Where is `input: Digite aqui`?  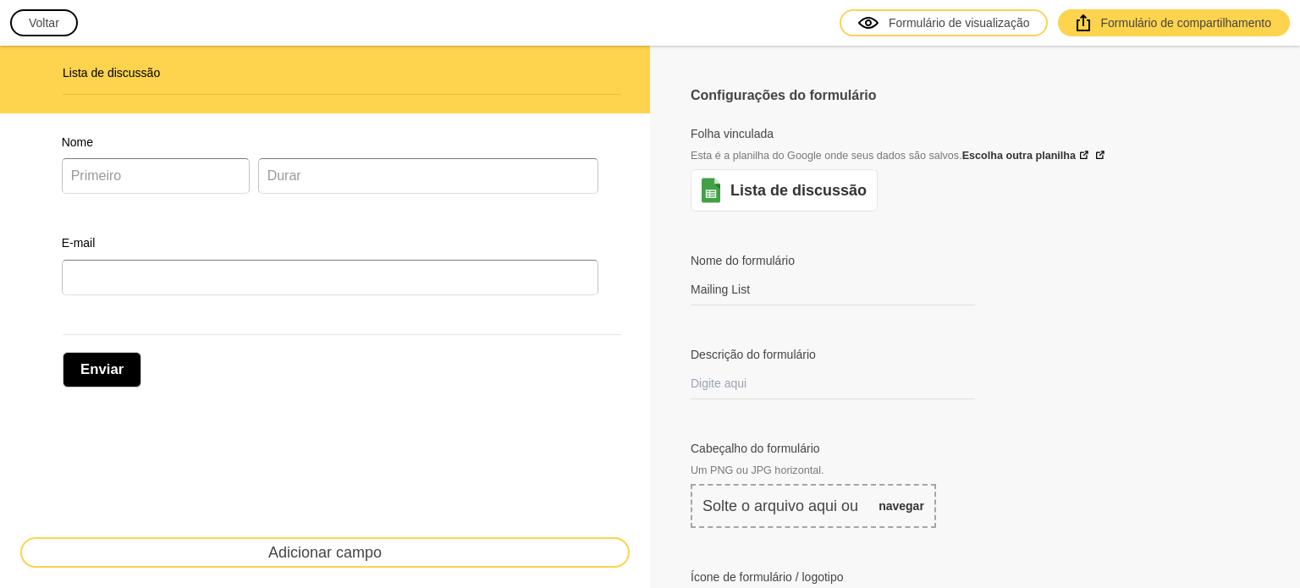
input: Digite aqui is located at coordinates (833, 383).